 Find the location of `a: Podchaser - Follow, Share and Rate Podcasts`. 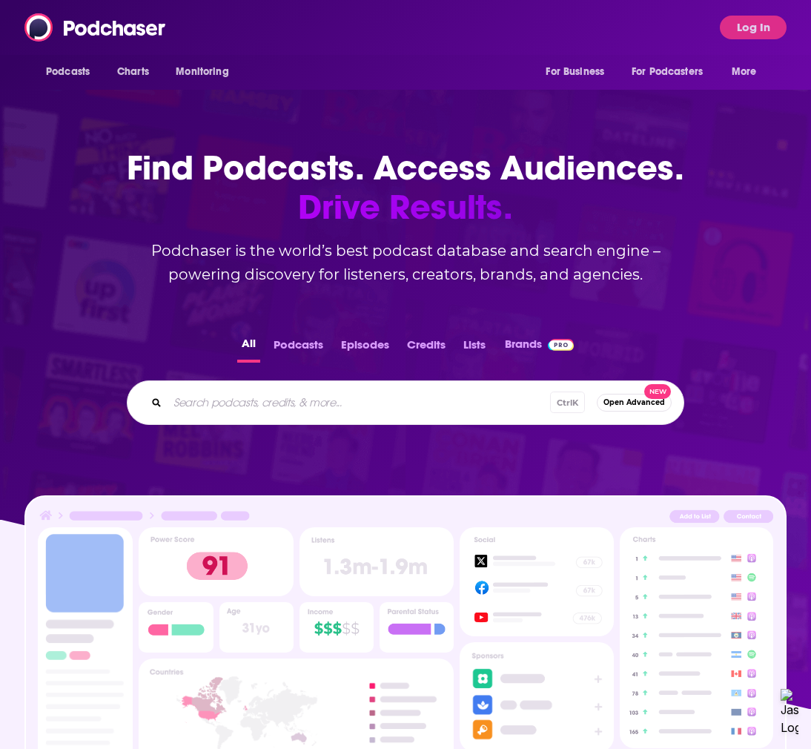

a: Podchaser - Follow, Share and Rate Podcasts is located at coordinates (96, 27).